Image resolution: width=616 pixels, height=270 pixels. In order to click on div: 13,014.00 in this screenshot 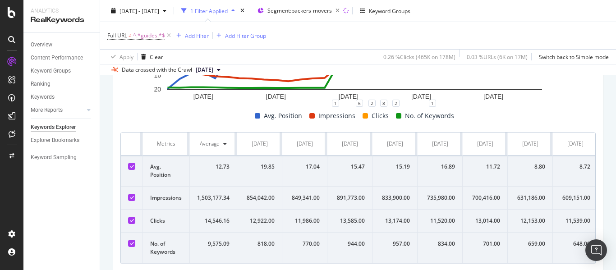, I will do `click(484, 221)`.